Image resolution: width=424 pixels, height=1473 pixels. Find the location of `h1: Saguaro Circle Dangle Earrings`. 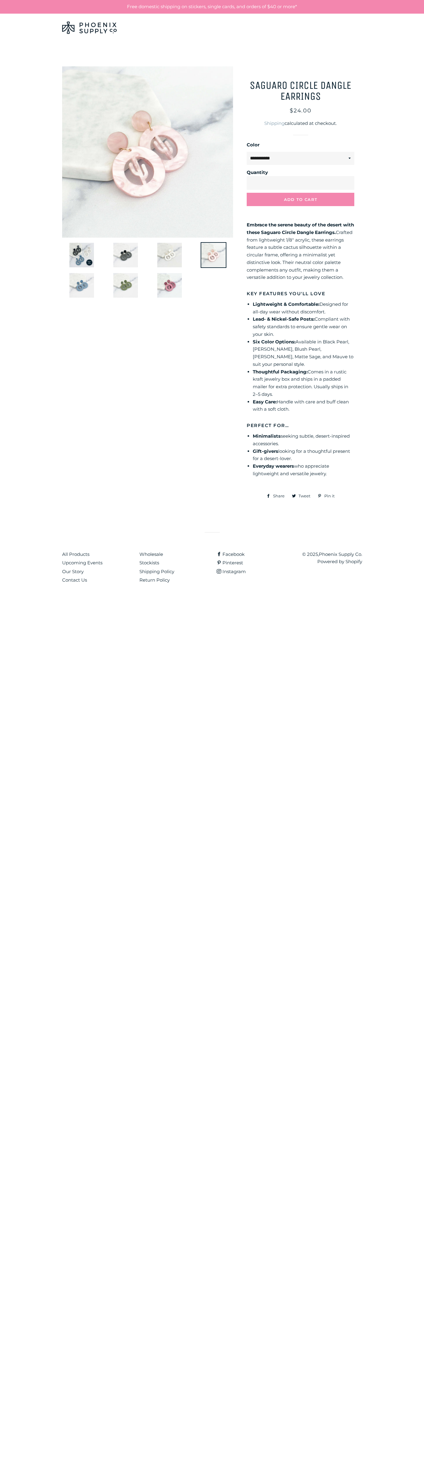

h1: Saguaro Circle Dangle Earrings is located at coordinates (300, 91).